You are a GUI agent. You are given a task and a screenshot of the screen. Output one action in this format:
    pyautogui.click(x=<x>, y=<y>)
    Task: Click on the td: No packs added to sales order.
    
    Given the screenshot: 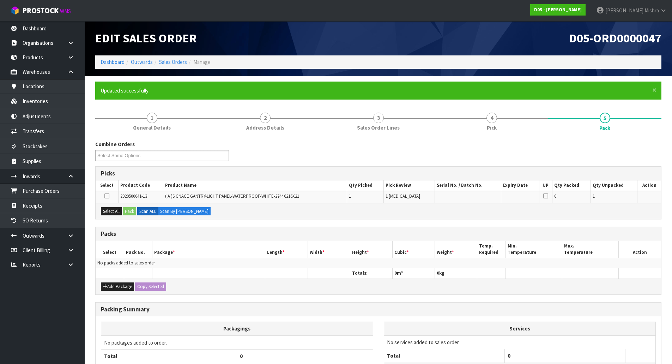 What is the action you would take?
    pyautogui.click(x=378, y=263)
    